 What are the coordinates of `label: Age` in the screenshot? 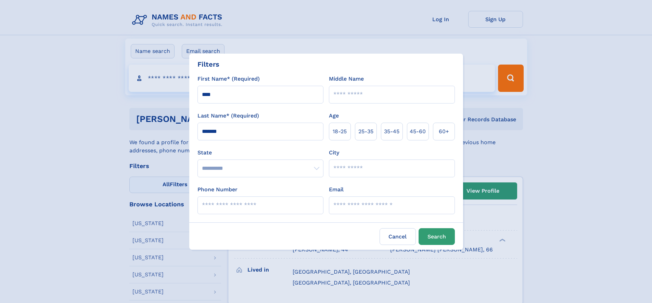 It's located at (334, 116).